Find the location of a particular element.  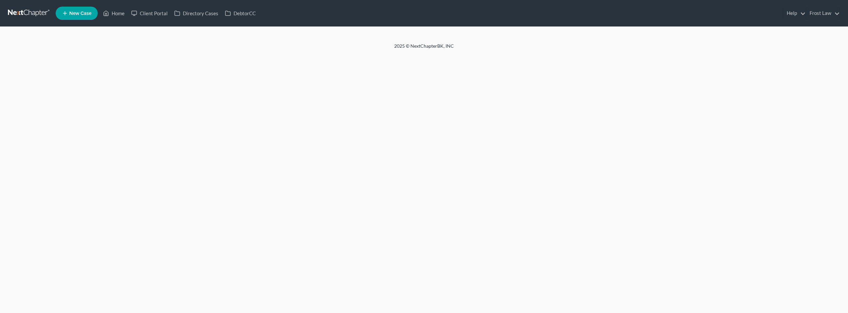

a: Directory Cases is located at coordinates (196, 13).